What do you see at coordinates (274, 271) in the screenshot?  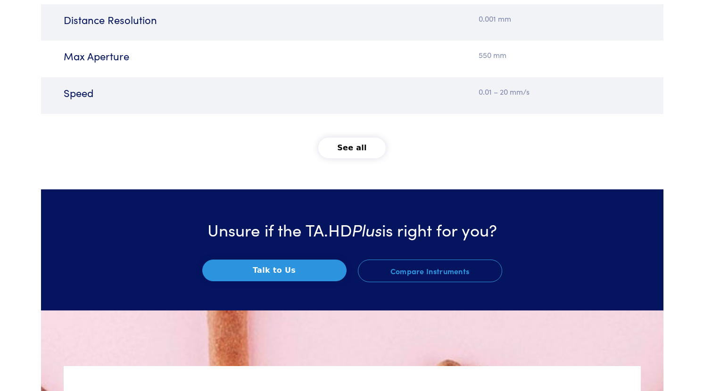 I see `button: Talk to Us` at bounding box center [274, 271].